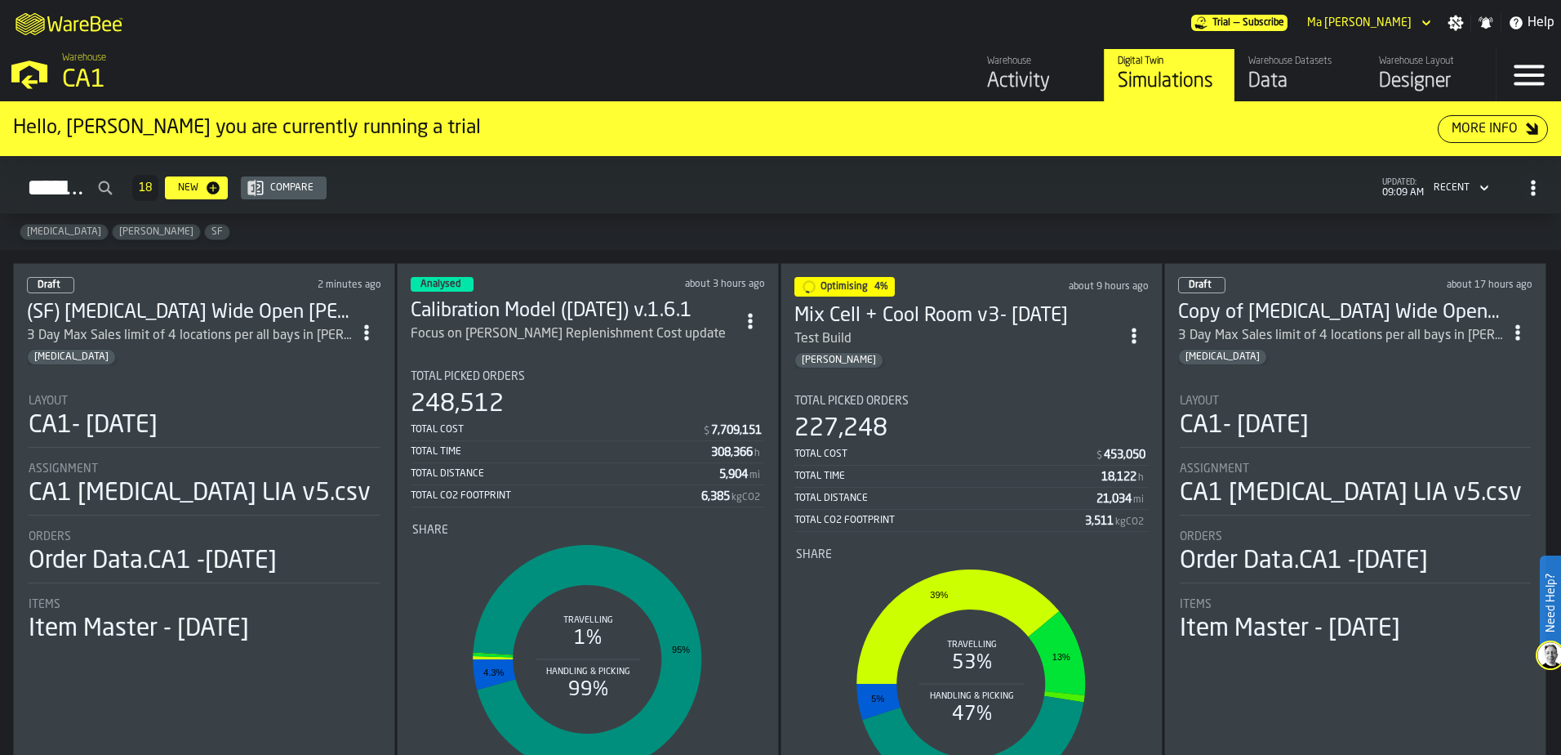 The image size is (1561, 755). Describe the element at coordinates (1300, 61) in the screenshot. I see `div: Warehouse Datasets` at that location.